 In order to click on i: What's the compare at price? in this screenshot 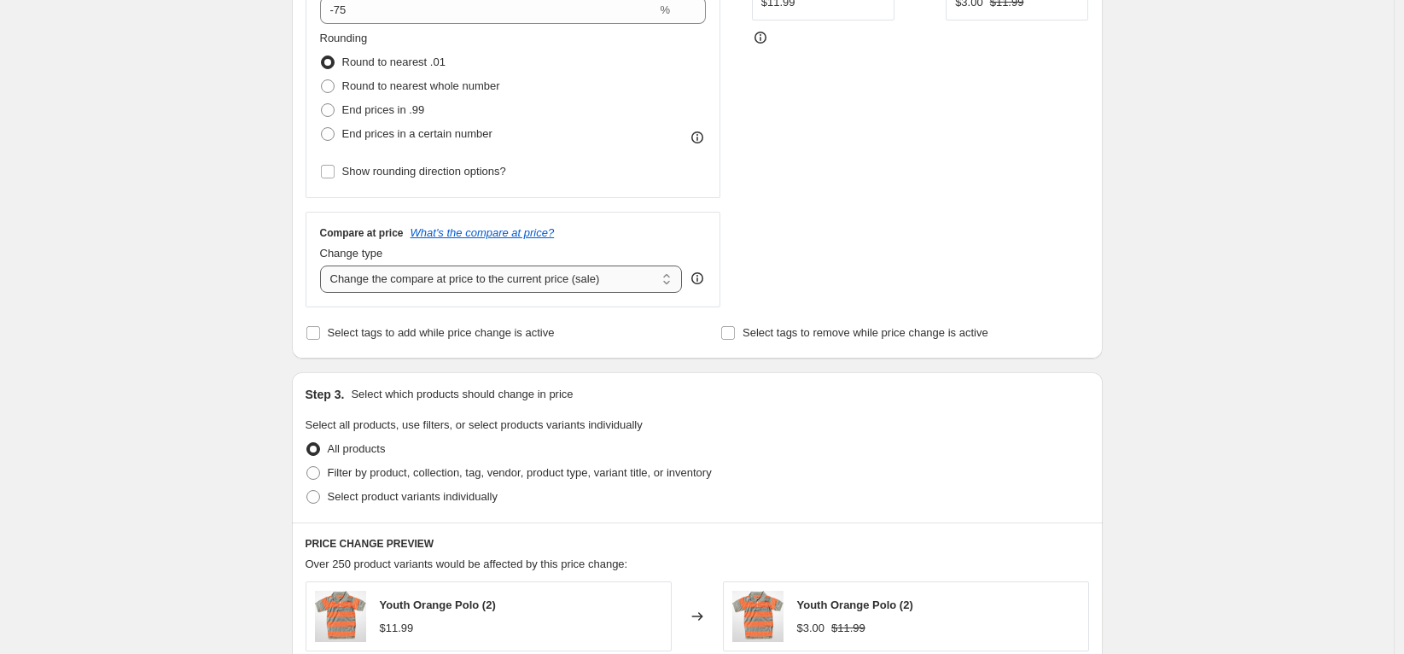, I will do `click(482, 232)`.